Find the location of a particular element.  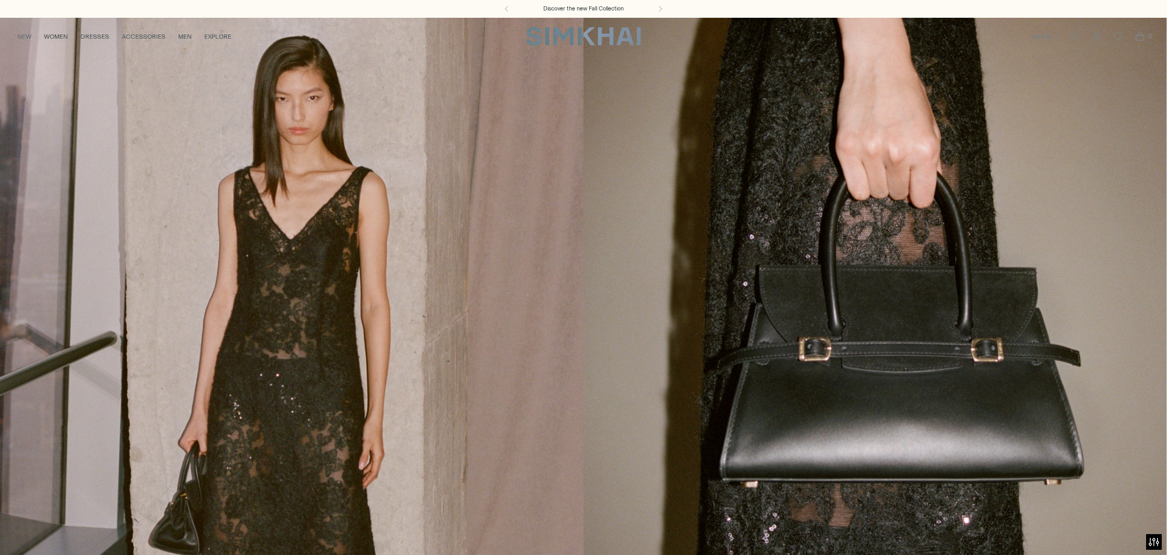

a: Open search modal is located at coordinates (1074, 37).